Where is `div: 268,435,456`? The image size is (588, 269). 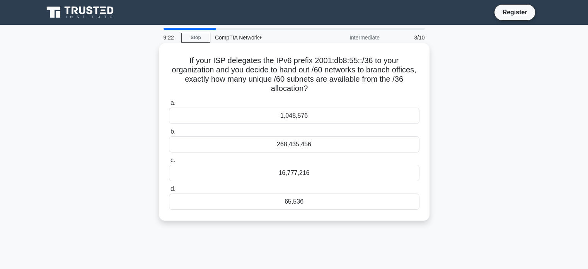 div: 268,435,456 is located at coordinates (294, 144).